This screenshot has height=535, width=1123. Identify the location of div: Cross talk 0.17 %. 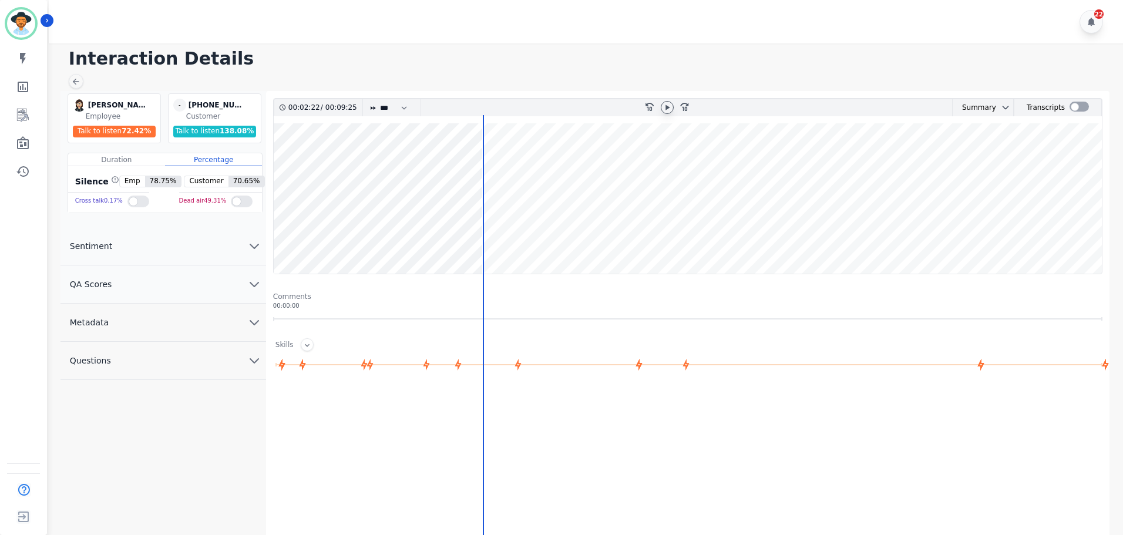
(99, 201).